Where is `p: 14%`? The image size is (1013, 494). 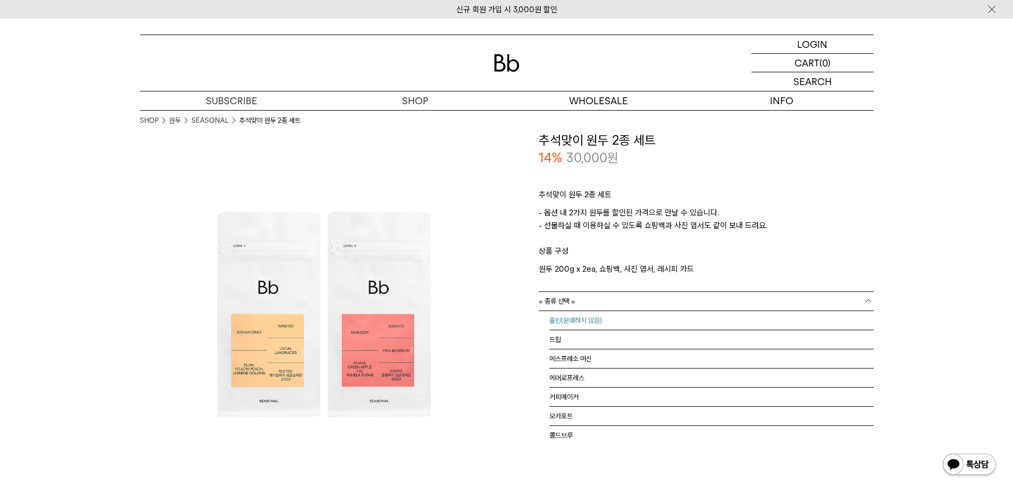 p: 14% is located at coordinates (550, 158).